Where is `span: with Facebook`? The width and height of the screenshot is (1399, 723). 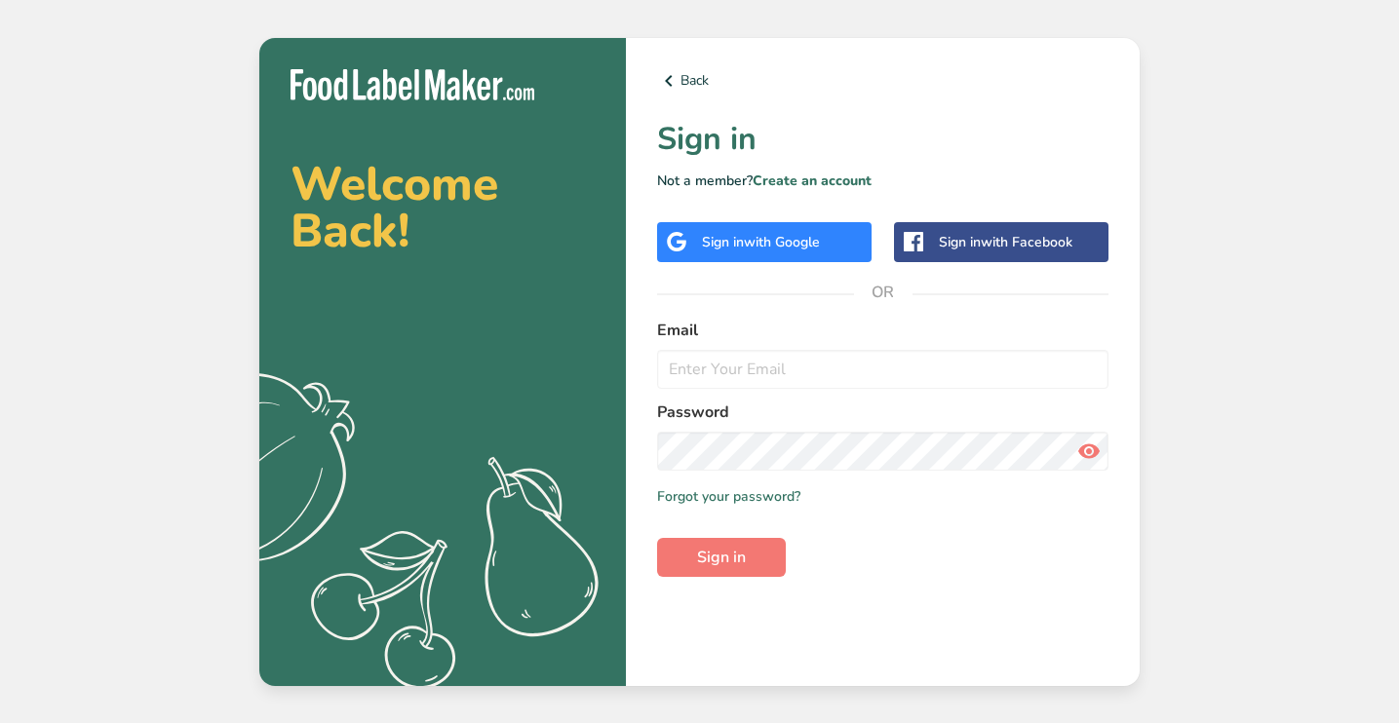
span: with Facebook is located at coordinates (1026, 242).